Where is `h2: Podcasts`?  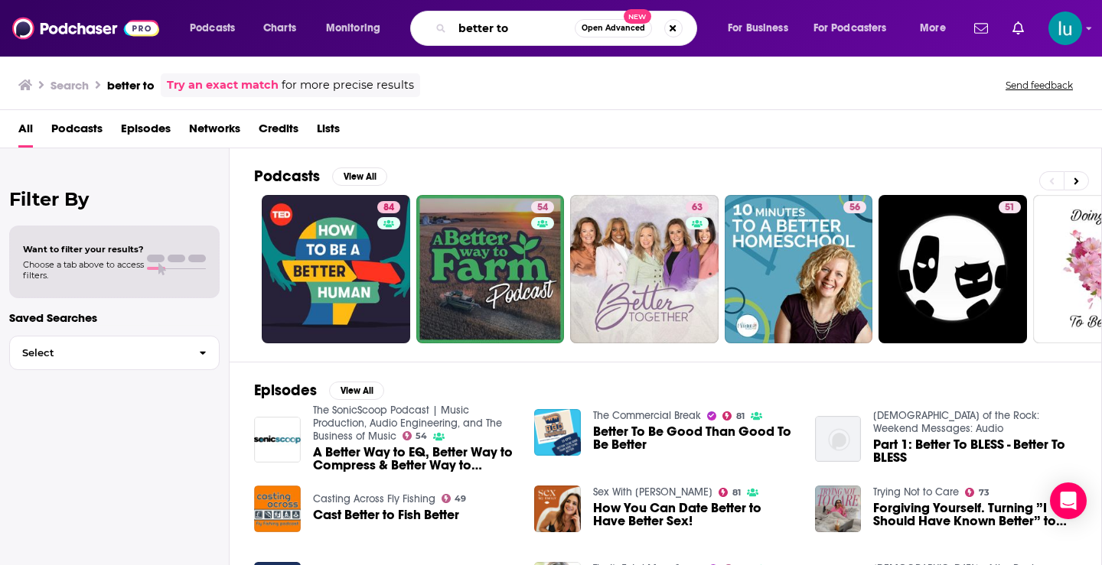
h2: Podcasts is located at coordinates (287, 176).